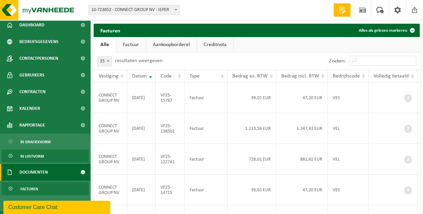 The height and width of the screenshot is (214, 423). What do you see at coordinates (391, 76) in the screenshot?
I see `span: Volledig betaald` at bounding box center [391, 76].